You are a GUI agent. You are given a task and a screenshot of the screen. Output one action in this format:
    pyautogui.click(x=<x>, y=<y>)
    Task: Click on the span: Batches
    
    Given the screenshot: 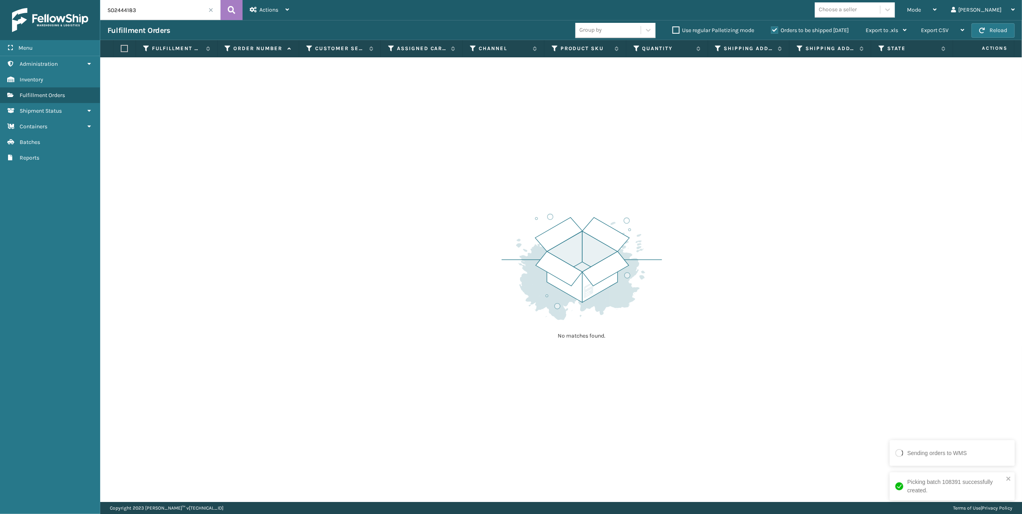 What is the action you would take?
    pyautogui.click(x=30, y=142)
    